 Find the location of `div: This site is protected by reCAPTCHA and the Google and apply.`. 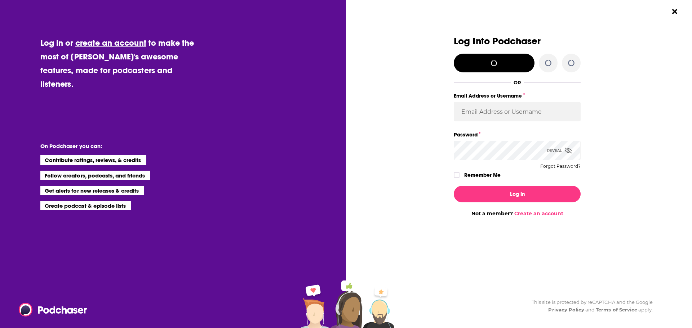

div: This site is protected by reCAPTCHA and the Google and apply. is located at coordinates (589, 306).